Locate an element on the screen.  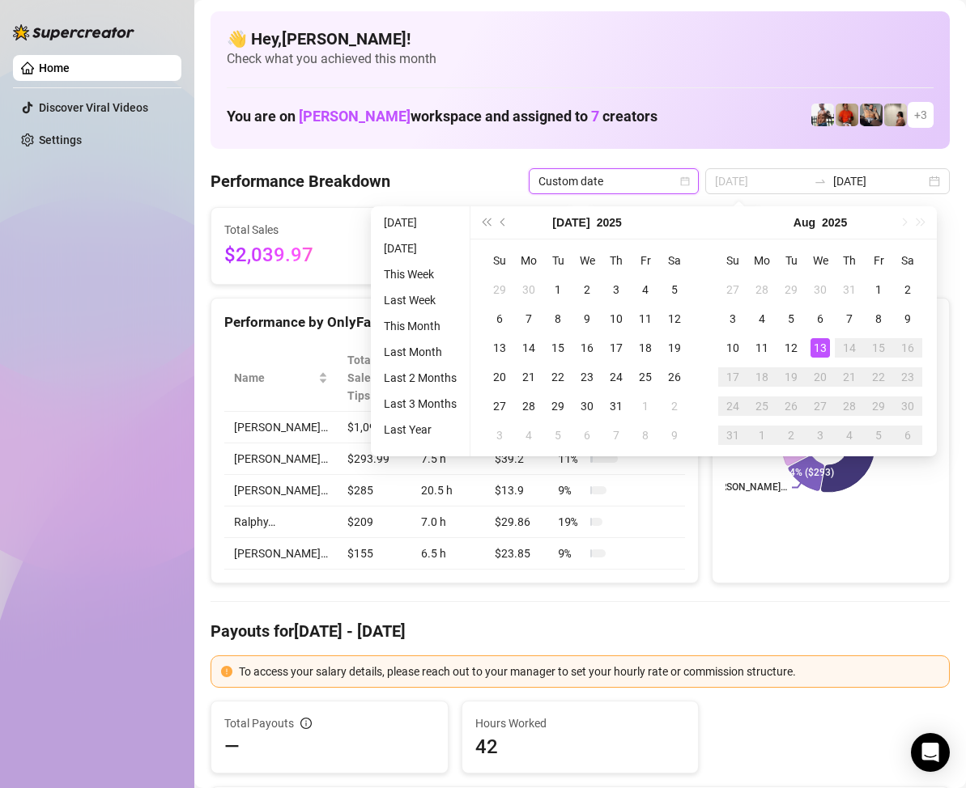
td: 2025-07-09 is located at coordinates (587, 319).